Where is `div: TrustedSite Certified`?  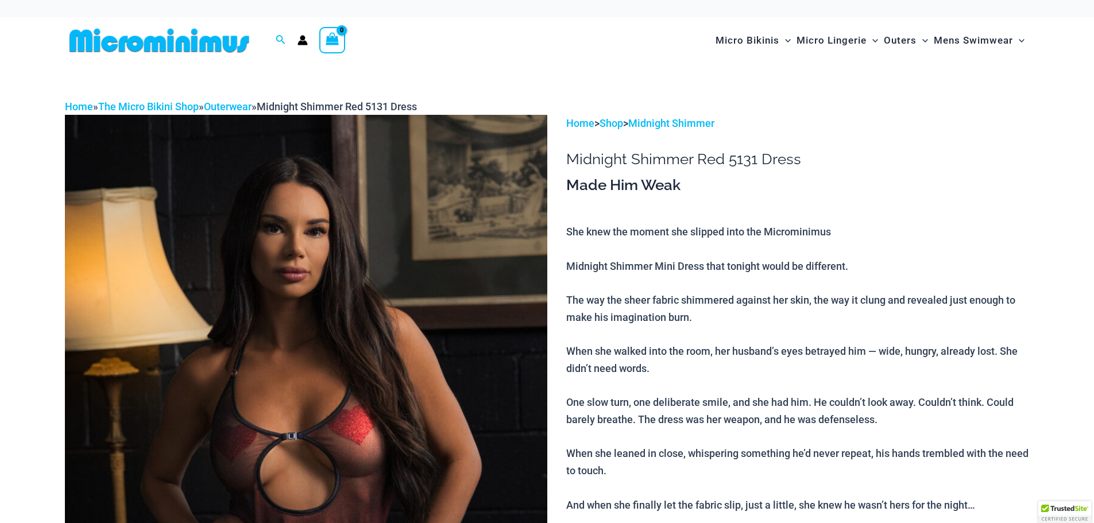
div: TrustedSite Certified is located at coordinates (1065, 512).